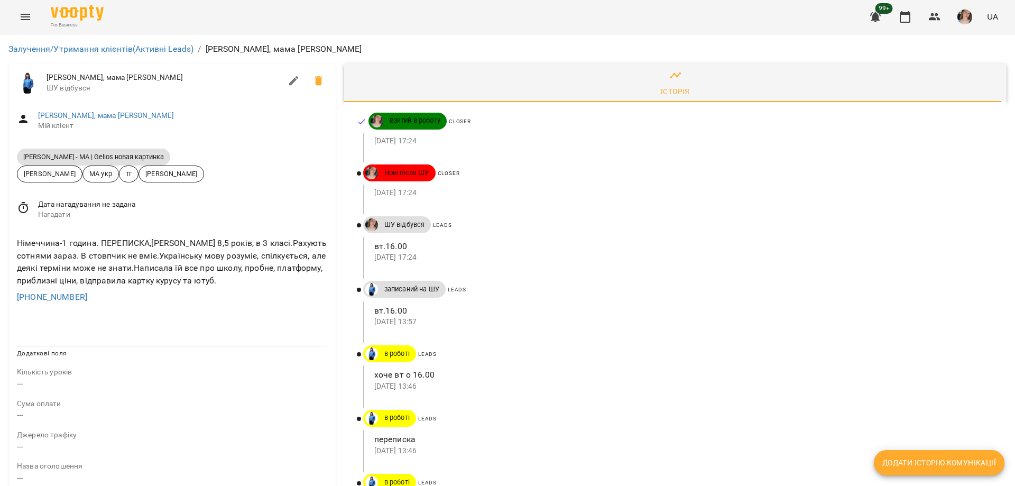  I want to click on span: Мій клієнт, so click(182, 126).